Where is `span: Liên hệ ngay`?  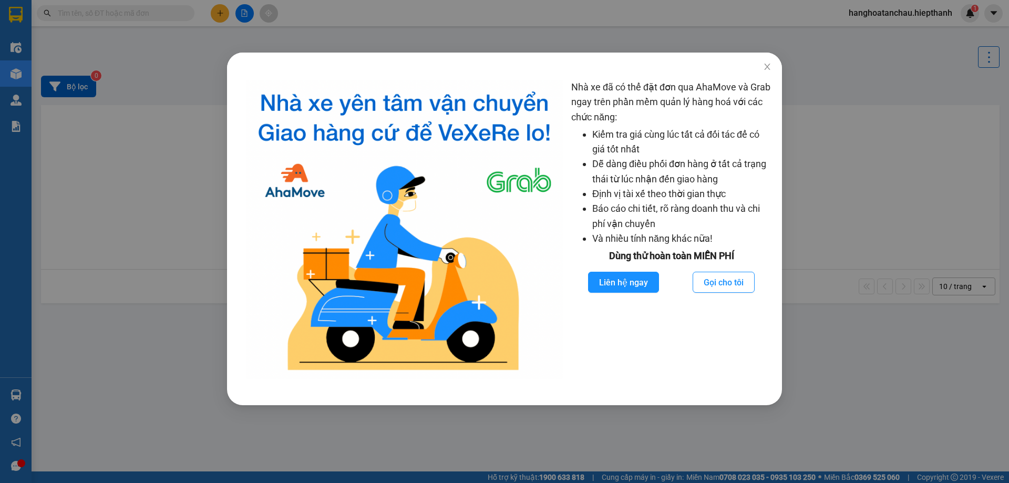 span: Liên hệ ngay is located at coordinates (623, 282).